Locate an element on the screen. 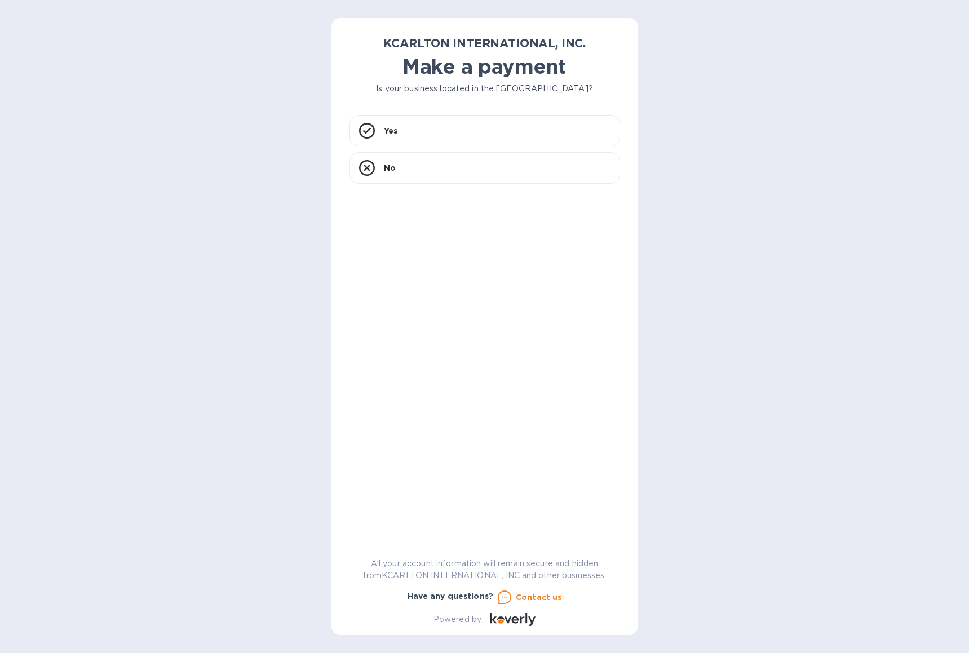  b: Have any questions? is located at coordinates (450, 596).